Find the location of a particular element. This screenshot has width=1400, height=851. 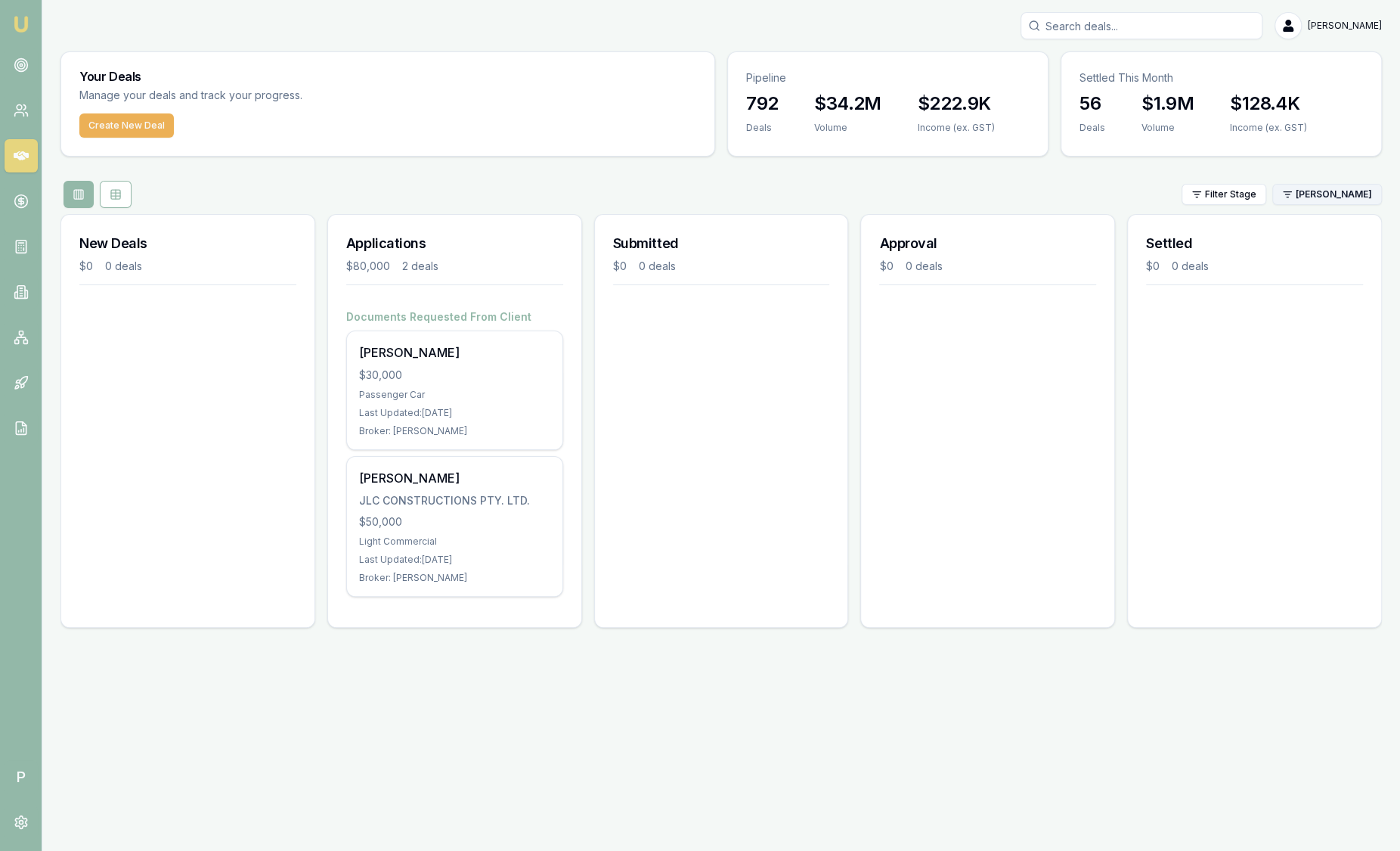

h3: Applications is located at coordinates (455, 244).